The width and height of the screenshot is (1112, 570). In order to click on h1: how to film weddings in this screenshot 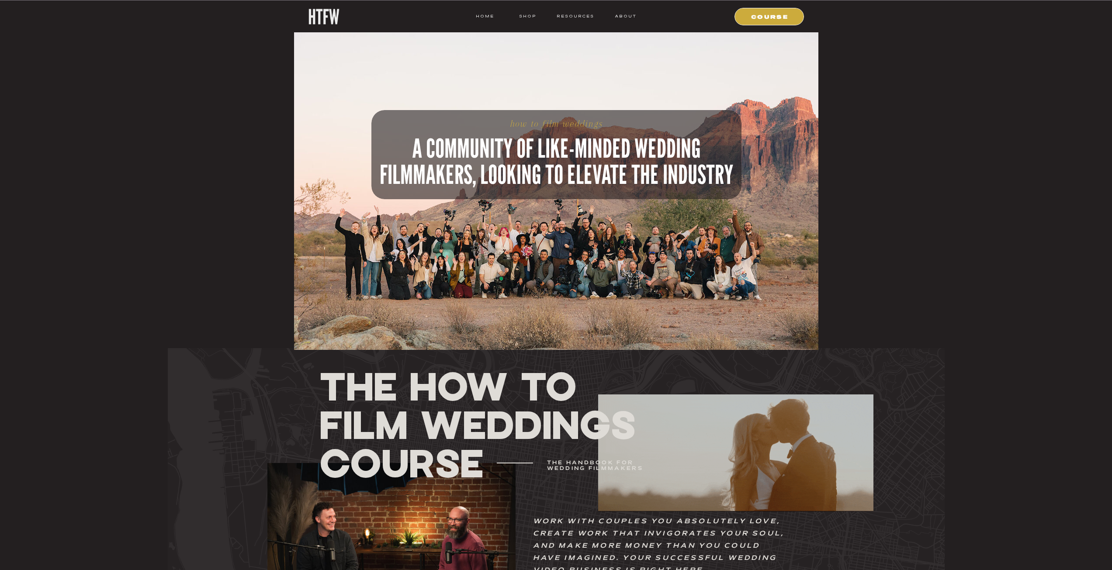, I will do `click(557, 124)`.